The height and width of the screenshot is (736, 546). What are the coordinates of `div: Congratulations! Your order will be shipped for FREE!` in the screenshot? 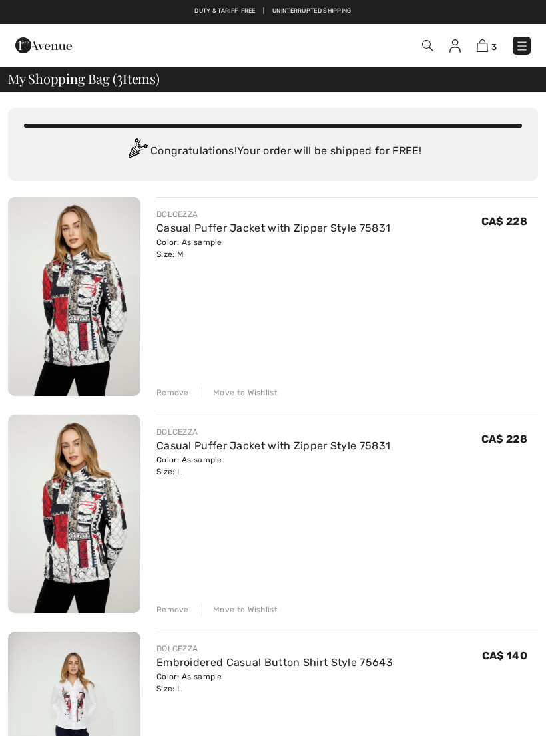 It's located at (273, 152).